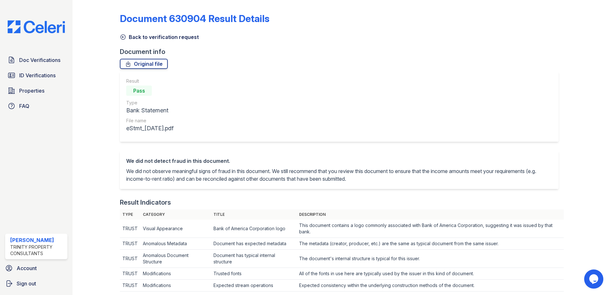 Image resolution: width=611 pixels, height=295 pixels. What do you see at coordinates (254, 286) in the screenshot?
I see `td: Expected stream operations` at bounding box center [254, 286].